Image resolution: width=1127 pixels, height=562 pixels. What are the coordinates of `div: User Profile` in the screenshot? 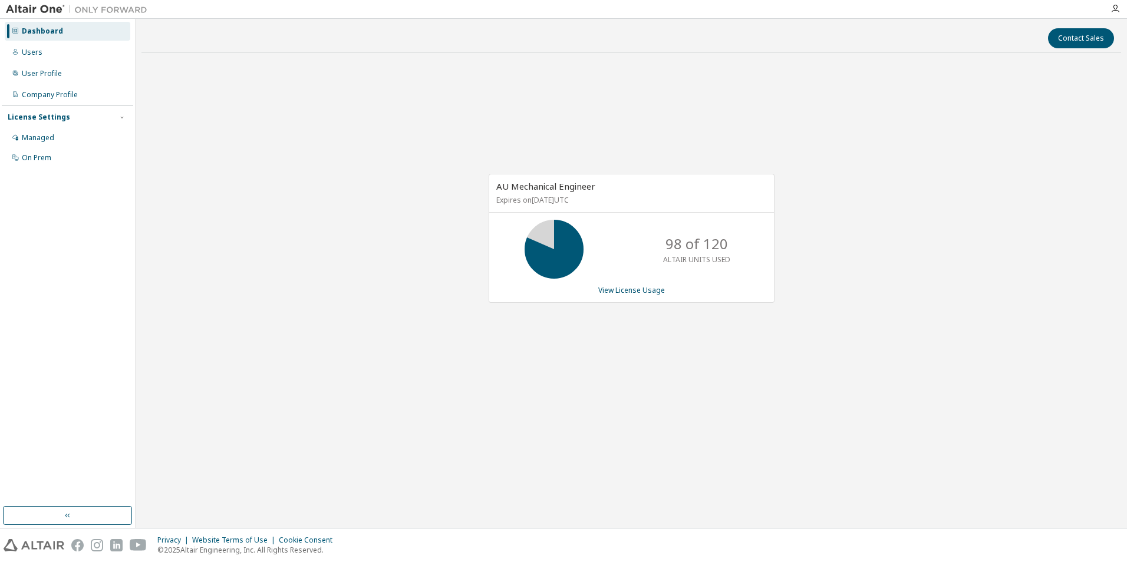 It's located at (42, 74).